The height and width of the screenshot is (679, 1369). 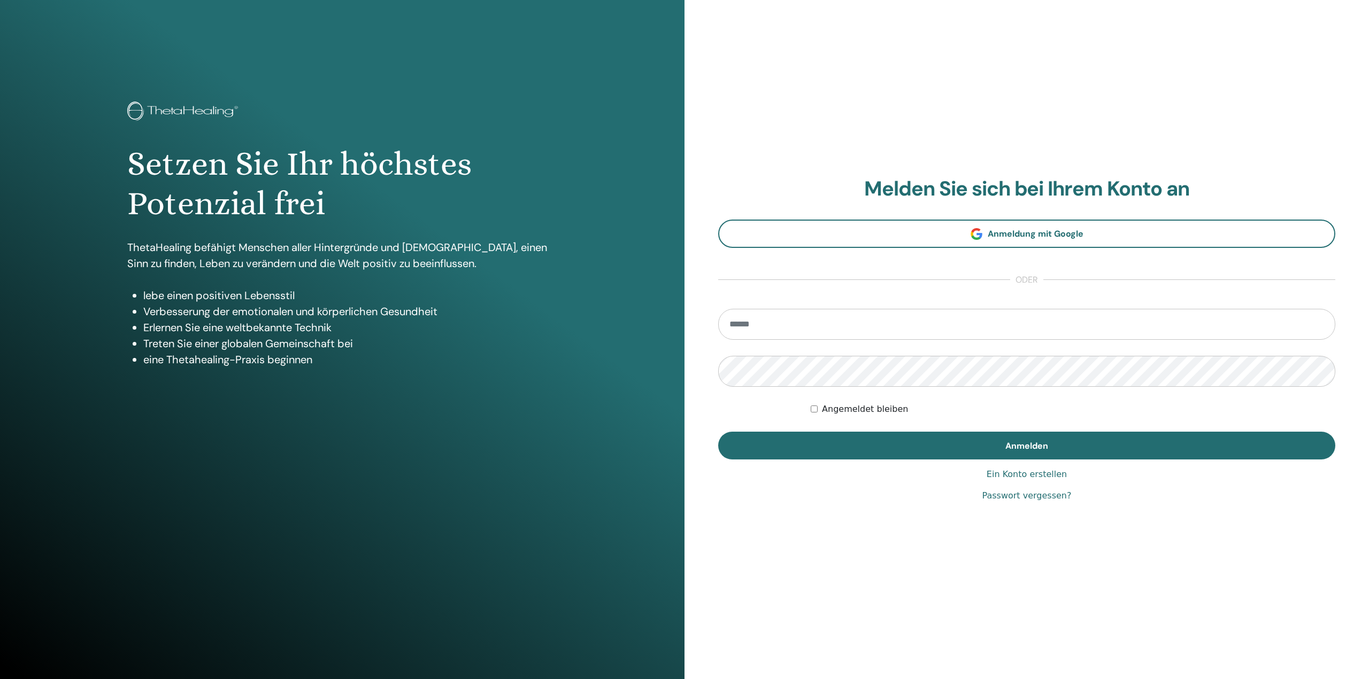 I want to click on li: lebe einen positiven Lebensstil, so click(x=350, y=296).